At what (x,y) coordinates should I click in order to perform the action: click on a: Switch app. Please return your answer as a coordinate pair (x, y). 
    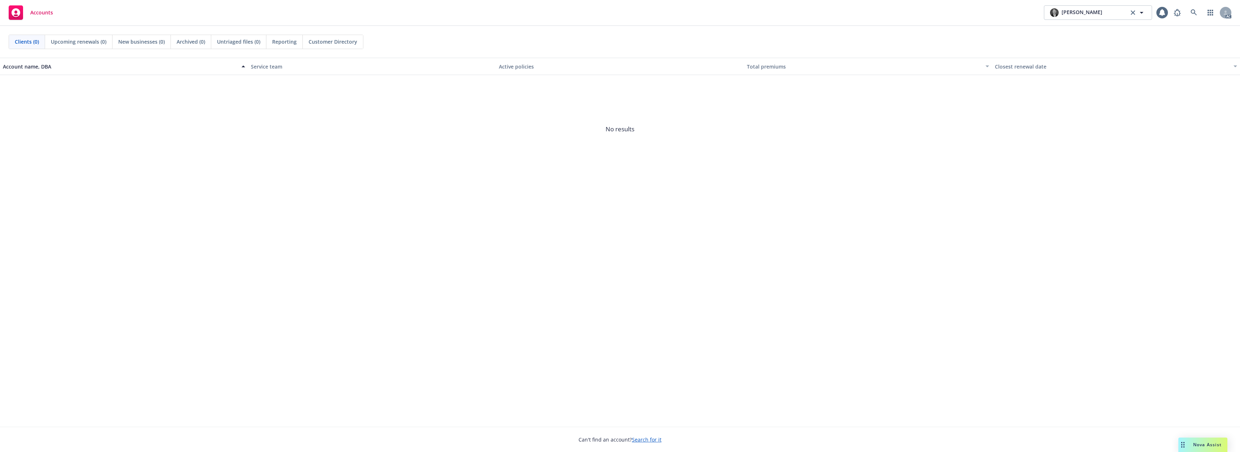
    Looking at the image, I should click on (1211, 13).